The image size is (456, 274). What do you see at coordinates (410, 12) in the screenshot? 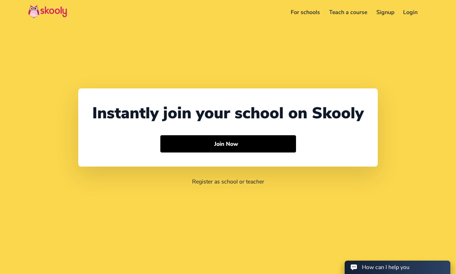
I see `a: Login` at bounding box center [410, 12].